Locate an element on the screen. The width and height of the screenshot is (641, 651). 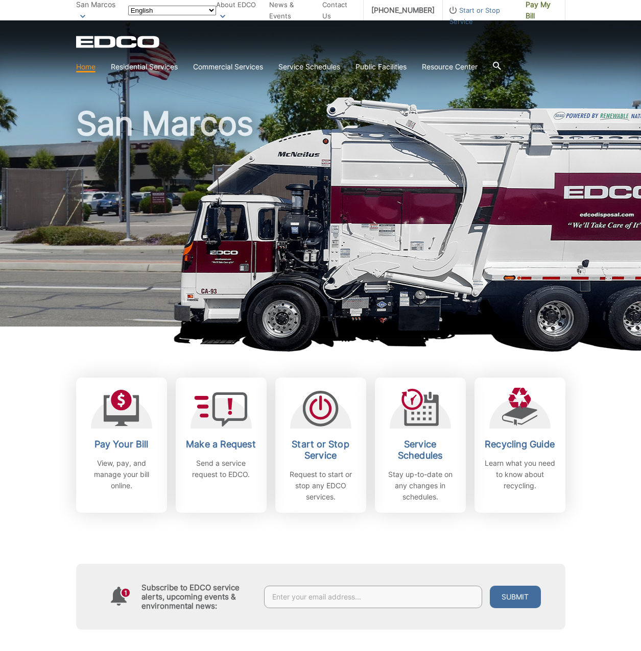
a: Service Schedules Stay up-to-date on any changes in schedules. is located at coordinates (420, 445).